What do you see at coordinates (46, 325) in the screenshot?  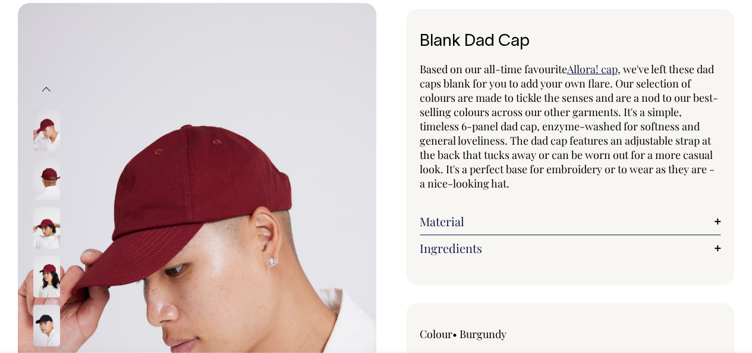 I see `img: black` at bounding box center [46, 325].